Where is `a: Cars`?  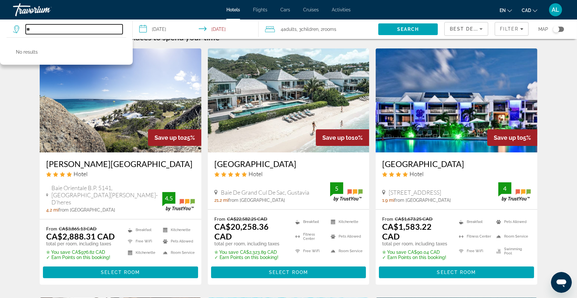
a: Cars is located at coordinates (285, 10).